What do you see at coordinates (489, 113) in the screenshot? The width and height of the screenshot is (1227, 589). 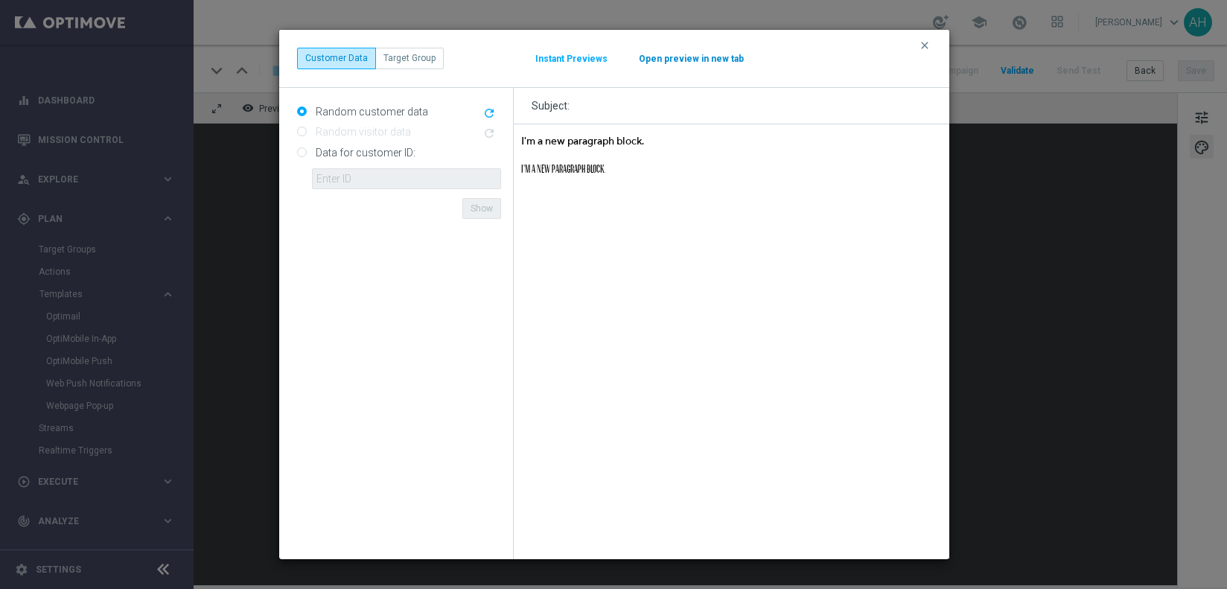 I see `i: refresh` at bounding box center [489, 113].